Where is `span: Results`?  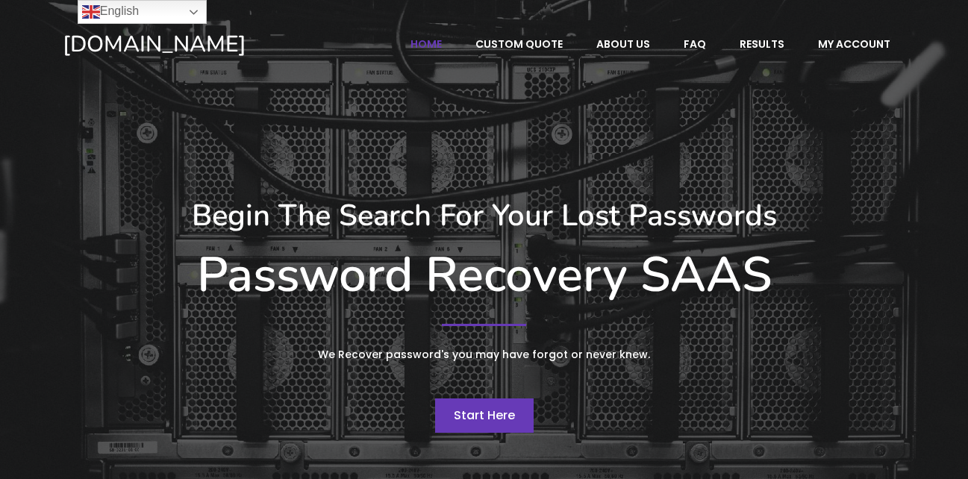
span: Results is located at coordinates (762, 44).